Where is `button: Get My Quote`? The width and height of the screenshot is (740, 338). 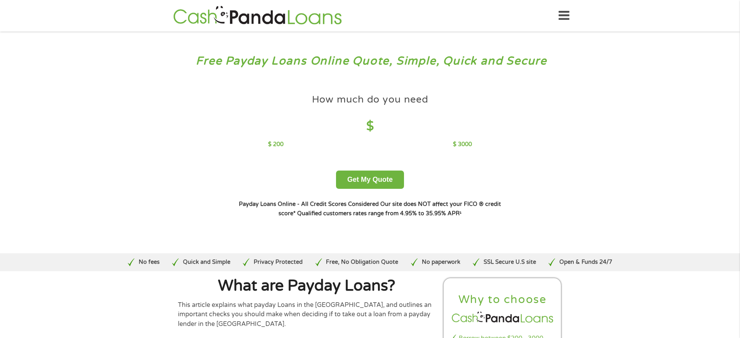 button: Get My Quote is located at coordinates (370, 179).